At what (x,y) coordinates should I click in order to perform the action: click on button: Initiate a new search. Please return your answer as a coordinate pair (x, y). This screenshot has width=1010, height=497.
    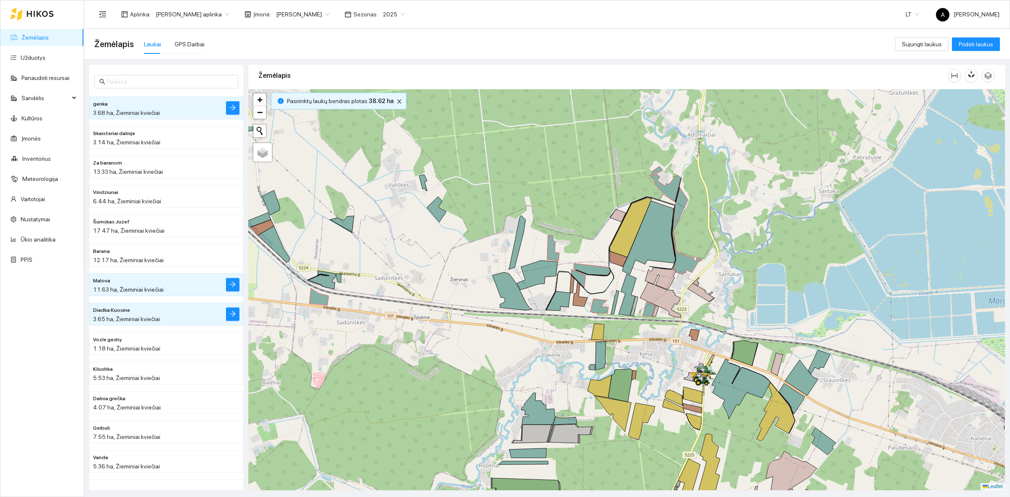
    Looking at the image, I should click on (260, 131).